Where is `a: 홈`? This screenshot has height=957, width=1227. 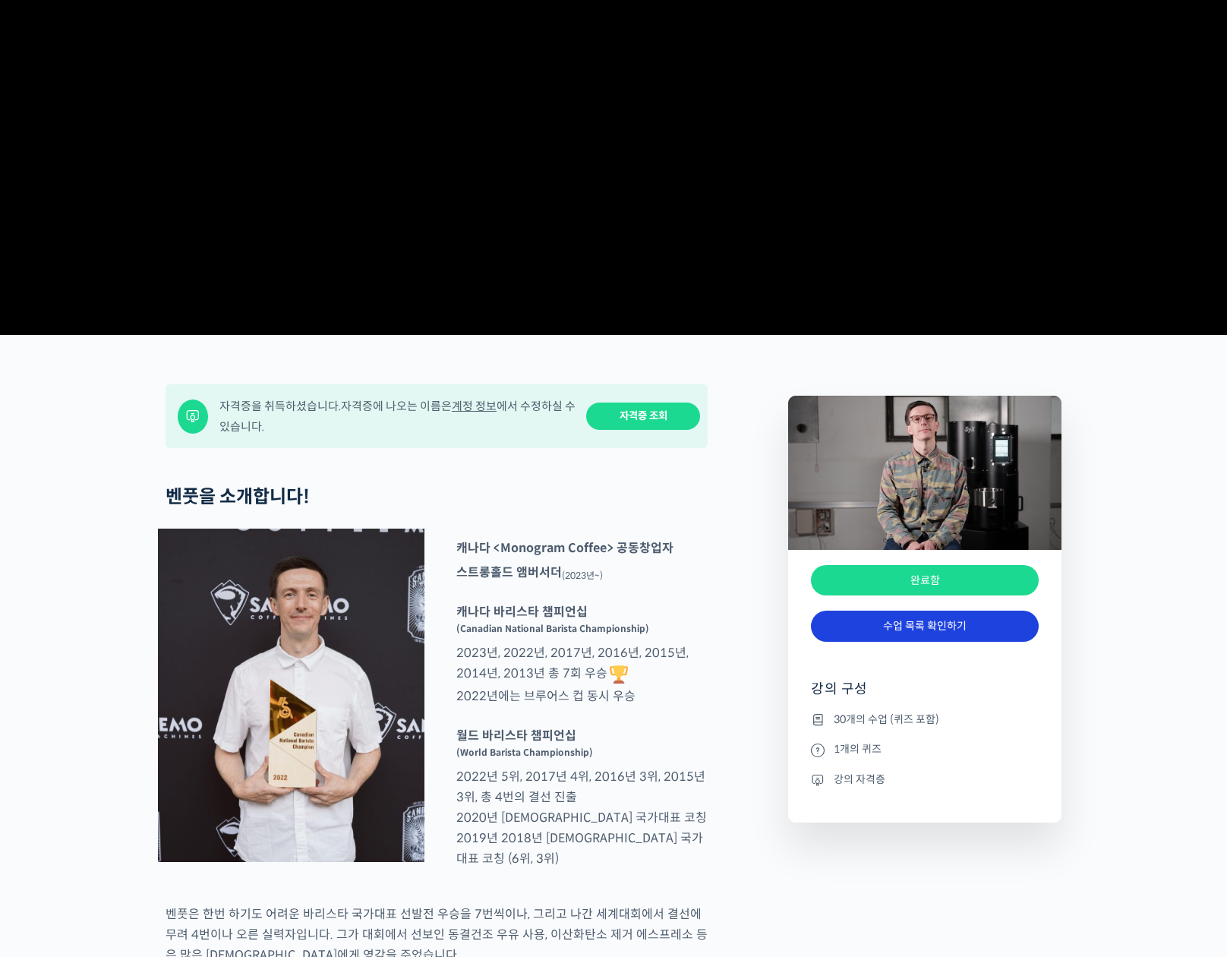 a: 홈 is located at coordinates (52, 500).